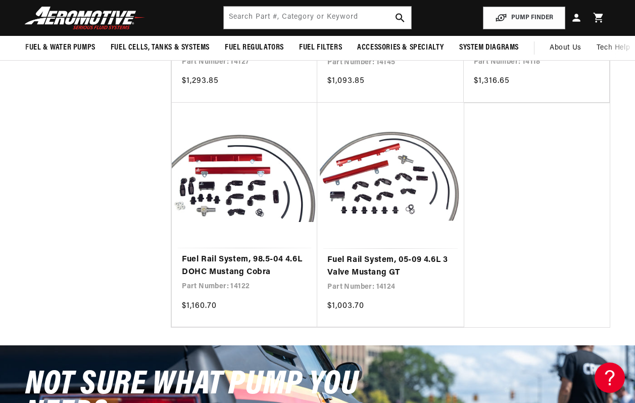 The image size is (635, 403). What do you see at coordinates (245, 266) in the screenshot?
I see `a: Fuel Rail System, 98.5-04 4.6L DOHC Mustang Cobra` at bounding box center [245, 266].